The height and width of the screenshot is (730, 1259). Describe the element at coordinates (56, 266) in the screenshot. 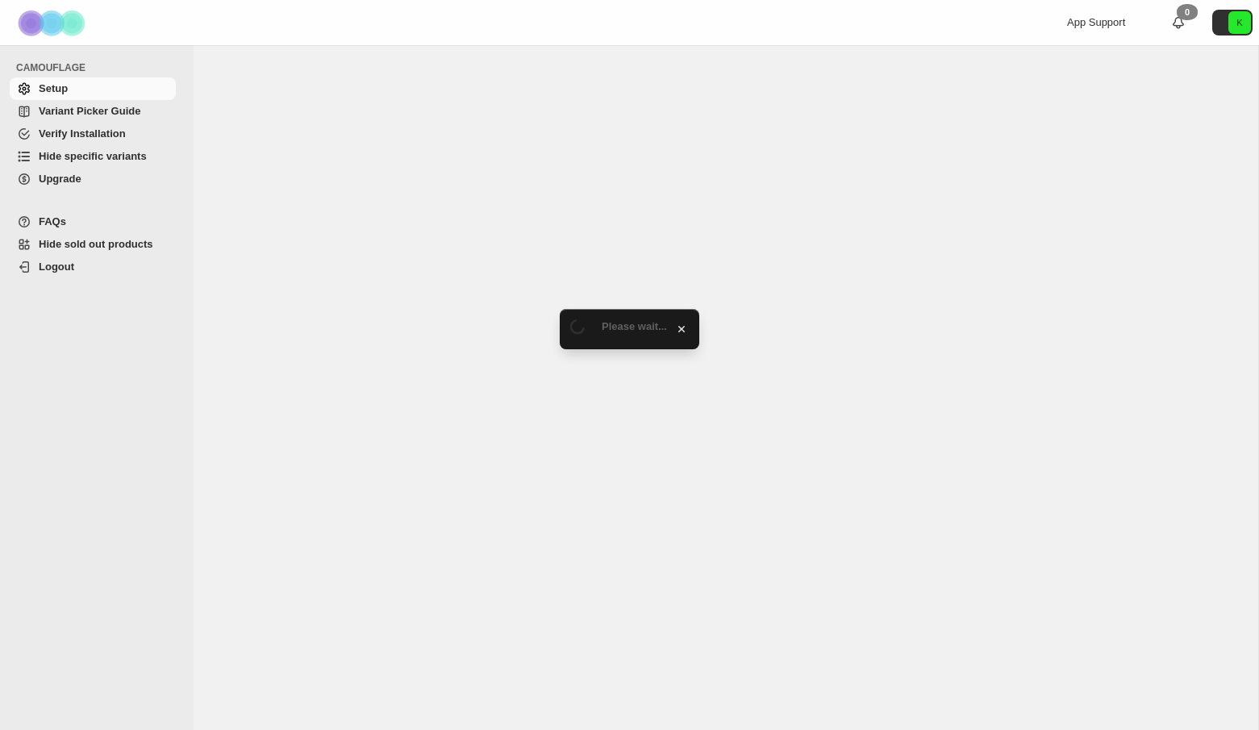

I see `span: Logout` at that location.